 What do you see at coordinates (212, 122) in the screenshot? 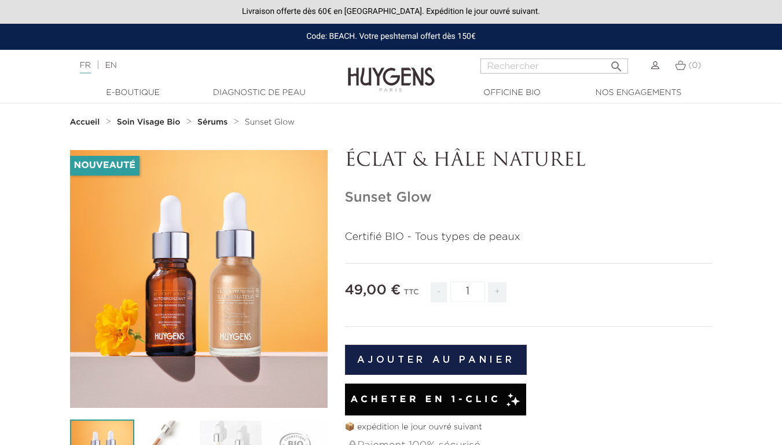
I see `strong: Sérums` at bounding box center [212, 122].